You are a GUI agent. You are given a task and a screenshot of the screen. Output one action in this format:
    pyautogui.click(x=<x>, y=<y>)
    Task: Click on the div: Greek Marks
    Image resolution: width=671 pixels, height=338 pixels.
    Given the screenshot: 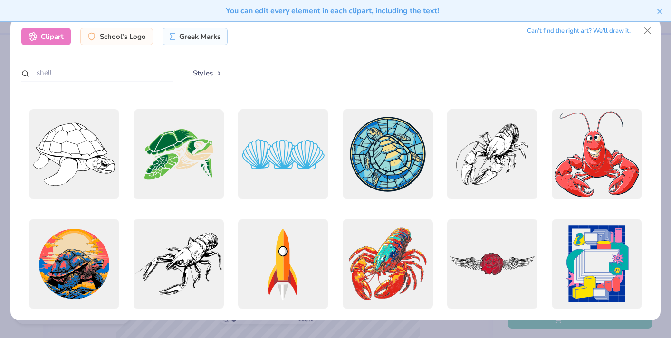 What is the action you would take?
    pyautogui.click(x=195, y=37)
    